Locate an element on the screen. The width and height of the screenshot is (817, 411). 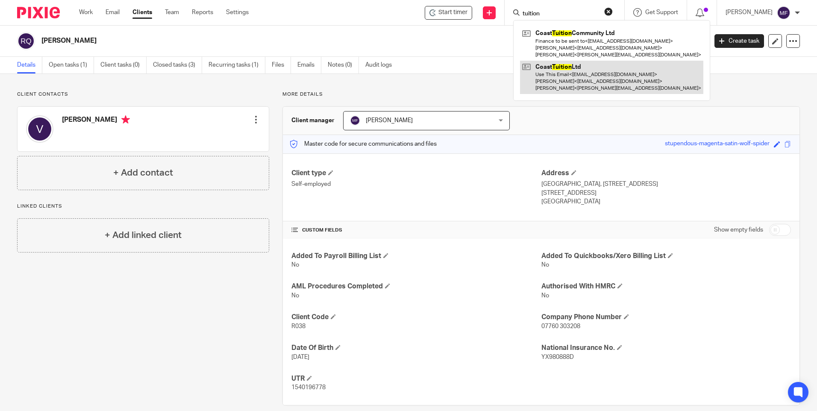
span: 1540196778 is located at coordinates (309, 388).